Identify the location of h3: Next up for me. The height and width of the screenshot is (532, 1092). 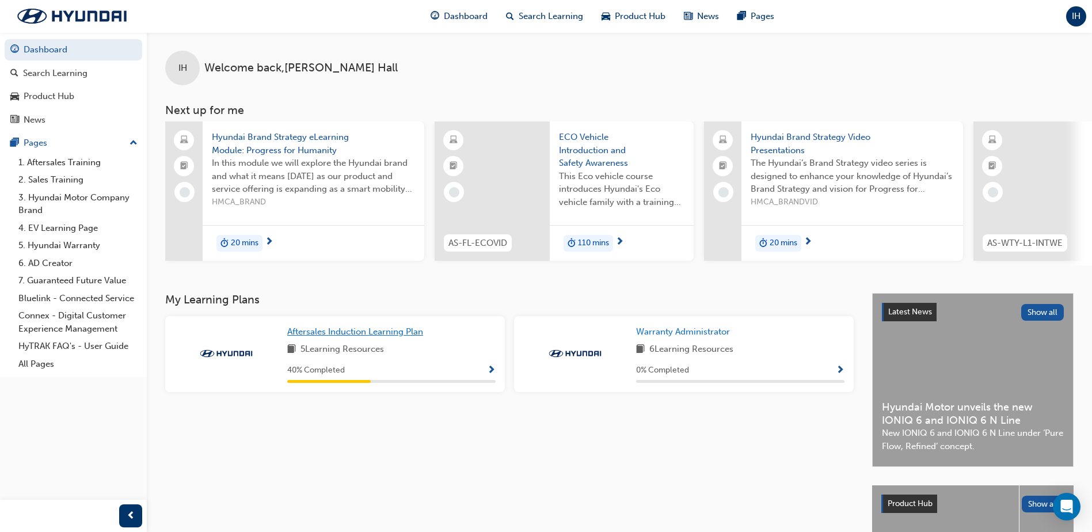
(620, 110).